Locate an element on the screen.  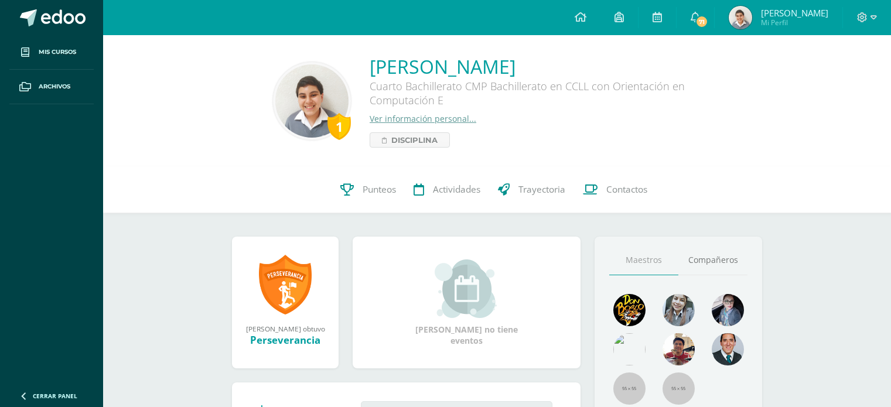
img: 11152eb22ca3048aebc25a5ecf6973a7.png is located at coordinates (678, 349).